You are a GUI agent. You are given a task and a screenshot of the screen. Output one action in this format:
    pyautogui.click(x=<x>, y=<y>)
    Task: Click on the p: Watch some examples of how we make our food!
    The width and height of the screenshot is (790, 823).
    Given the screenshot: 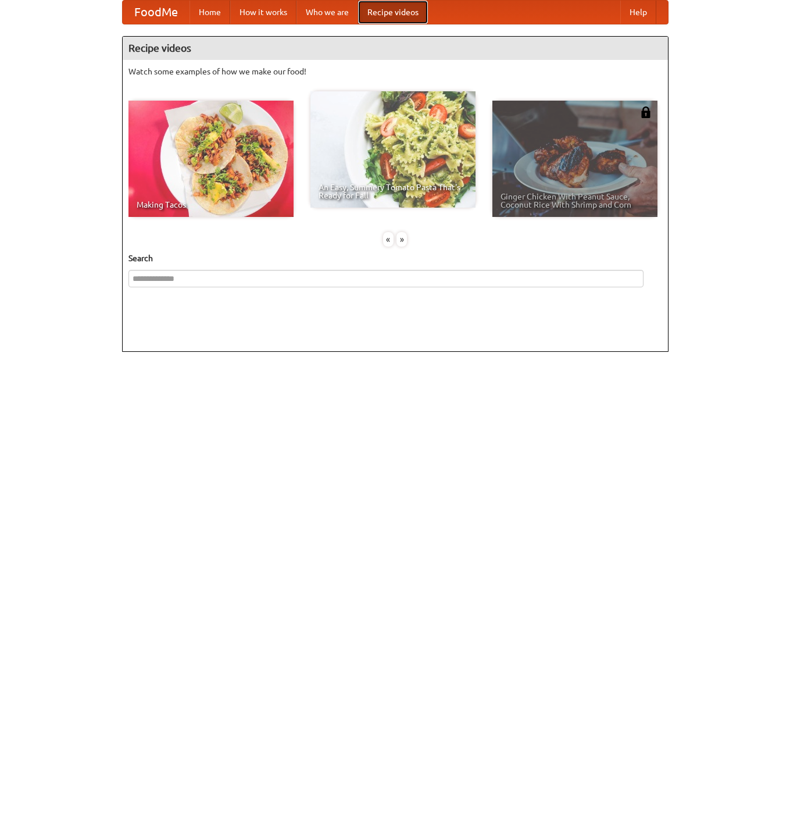 What is the action you would take?
    pyautogui.click(x=395, y=72)
    